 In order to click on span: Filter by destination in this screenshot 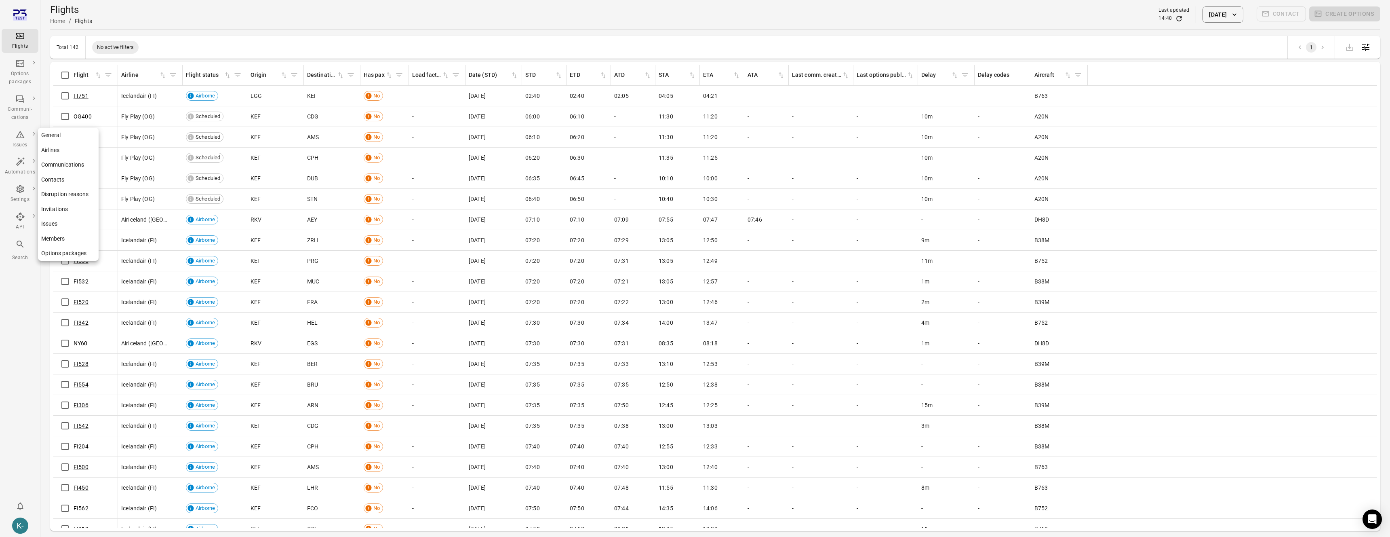, I will do `click(351, 75)`.